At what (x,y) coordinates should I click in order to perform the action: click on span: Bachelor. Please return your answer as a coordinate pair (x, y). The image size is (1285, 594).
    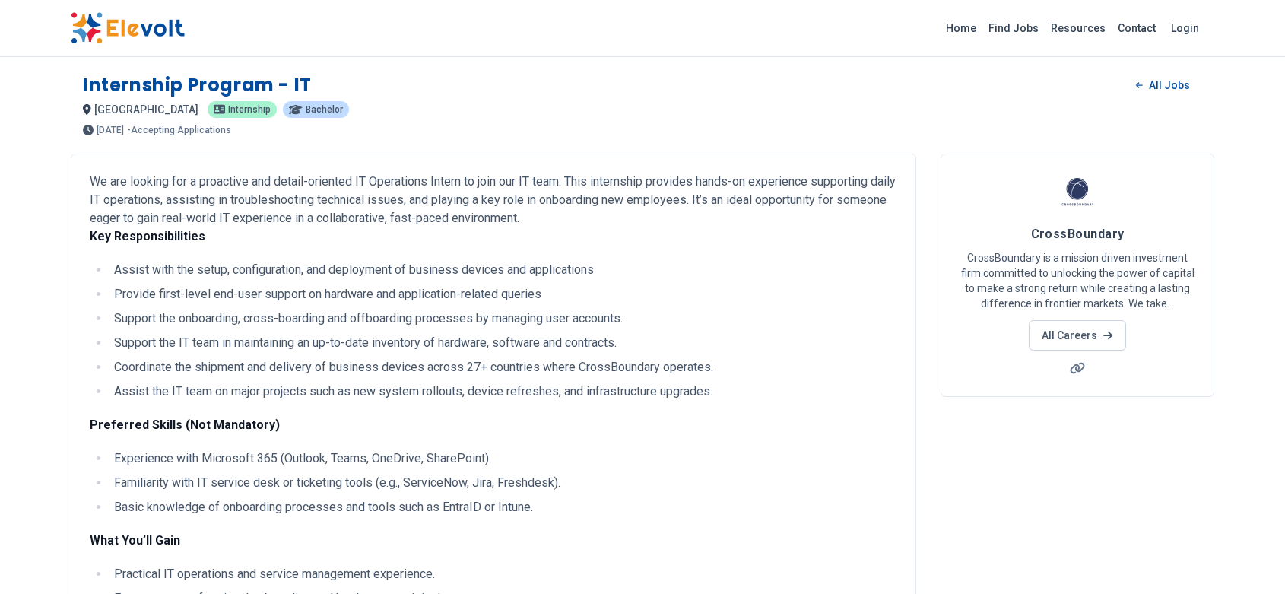
    Looking at the image, I should click on (324, 110).